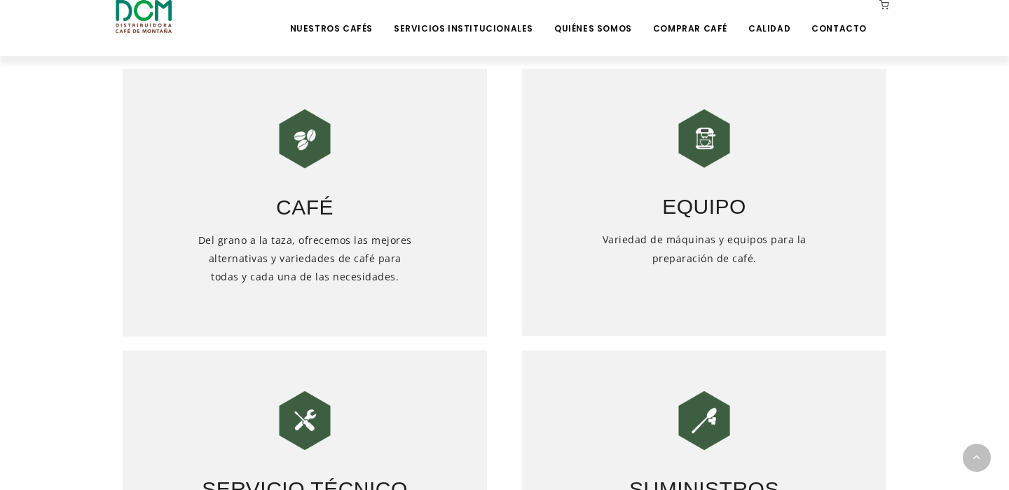 This screenshot has width=1009, height=490. What do you see at coordinates (593, 18) in the screenshot?
I see `a: Quiénes Somos` at bounding box center [593, 18].